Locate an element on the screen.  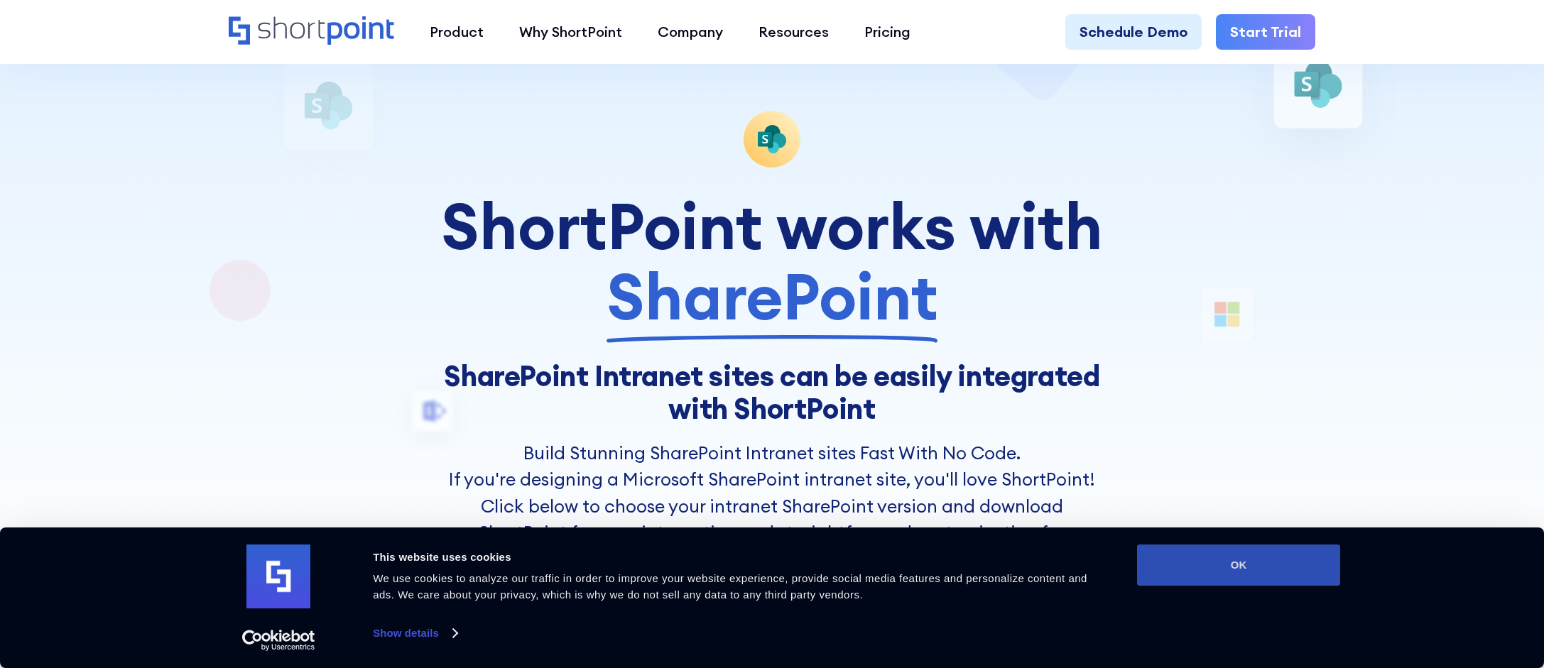
div: Pricing is located at coordinates (887, 32).